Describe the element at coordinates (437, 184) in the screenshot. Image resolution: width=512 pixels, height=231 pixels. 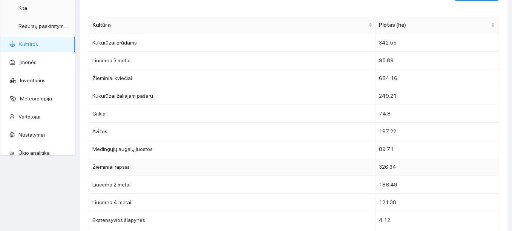
I see `td: 188.49` at that location.